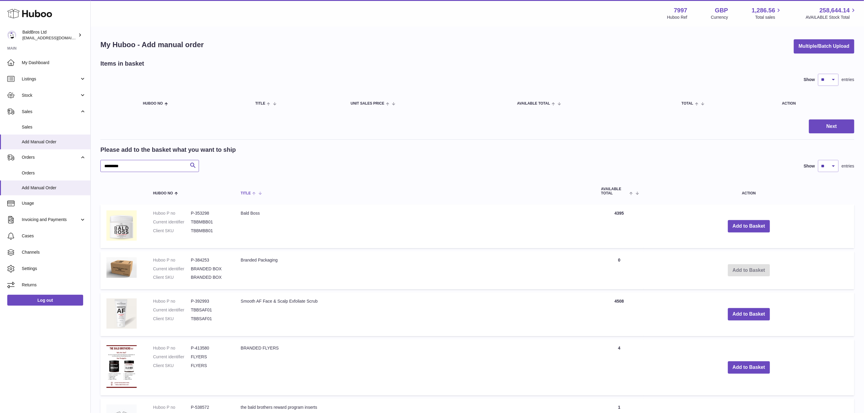 This screenshot has width=864, height=413. I want to click on img: Smooth AF Face & Scalp Exfoliate Scrub, so click(122, 314).